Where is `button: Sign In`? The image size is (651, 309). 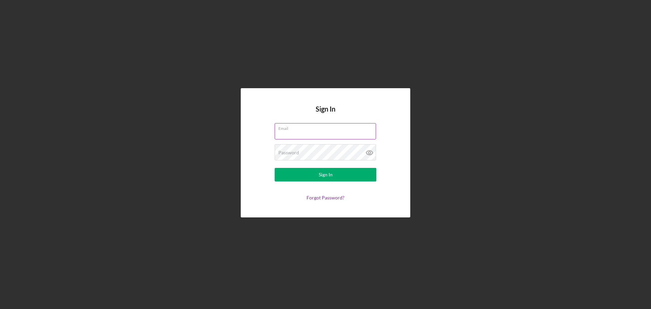
button: Sign In is located at coordinates (325, 175).